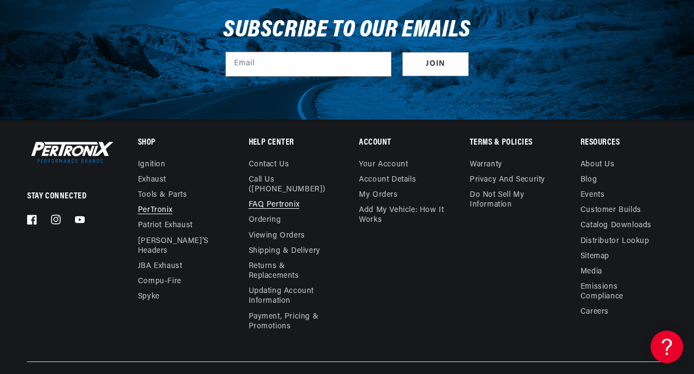 The height and width of the screenshot is (374, 694). Describe the element at coordinates (435, 64) in the screenshot. I see `button: Subscribe` at that location.